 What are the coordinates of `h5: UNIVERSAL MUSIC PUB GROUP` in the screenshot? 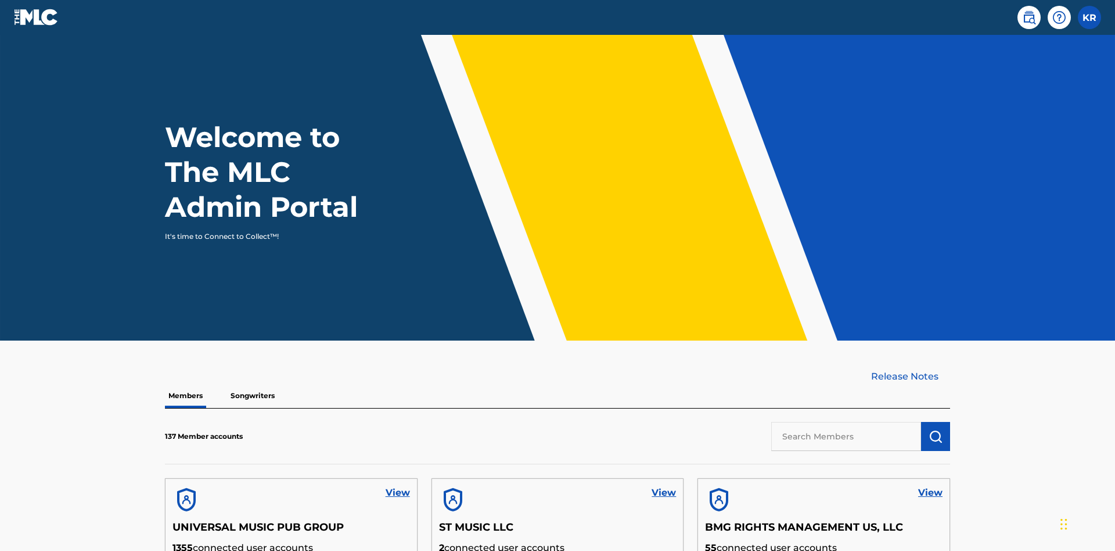 It's located at (291, 530).